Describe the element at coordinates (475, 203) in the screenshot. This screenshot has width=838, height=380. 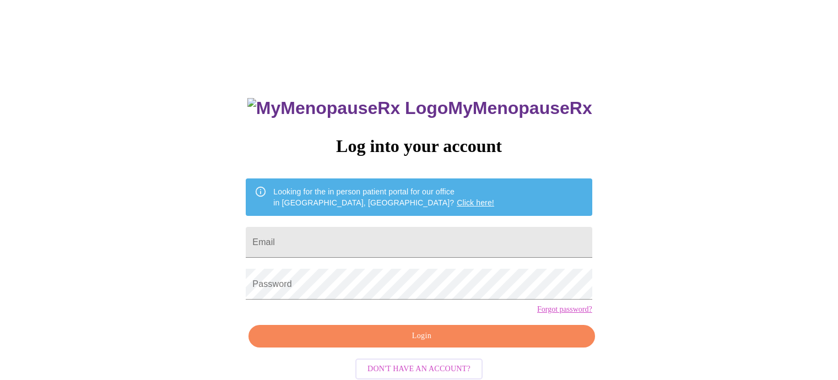
I see `a: Click here!` at that location.